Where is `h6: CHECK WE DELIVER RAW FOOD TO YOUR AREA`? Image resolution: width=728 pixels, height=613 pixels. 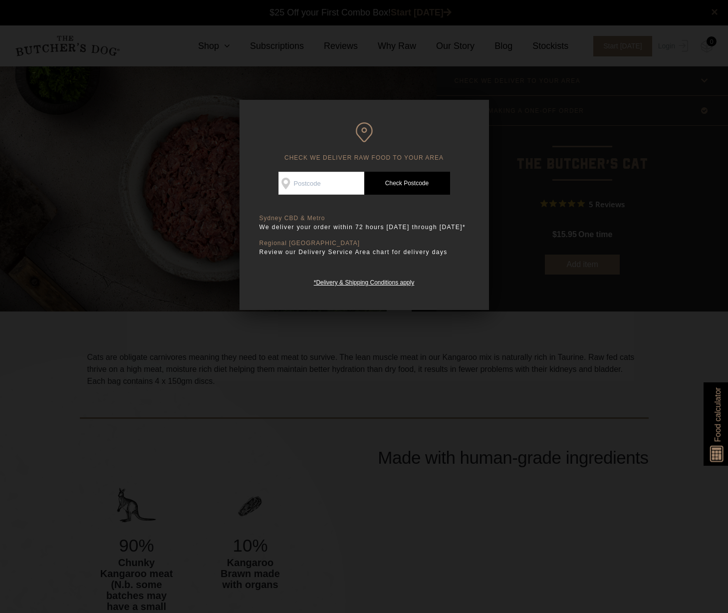 h6: CHECK WE DELIVER RAW FOOD TO YOUR AREA is located at coordinates (364, 142).